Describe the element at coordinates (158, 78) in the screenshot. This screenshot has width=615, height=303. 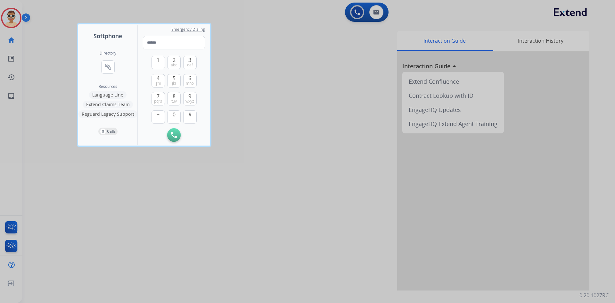
I see `span: 4` at that location.